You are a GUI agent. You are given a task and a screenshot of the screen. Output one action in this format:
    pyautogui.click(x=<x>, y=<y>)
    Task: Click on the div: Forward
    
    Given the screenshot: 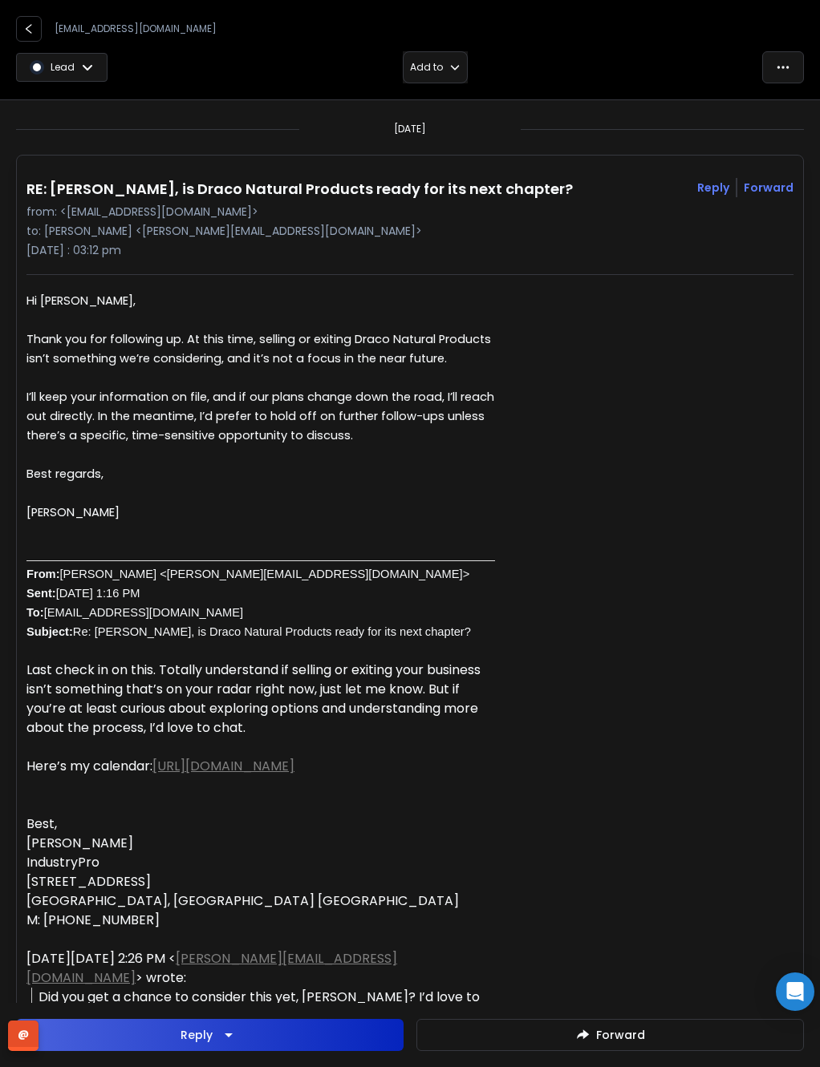 What is the action you would take?
    pyautogui.click(x=768, y=188)
    